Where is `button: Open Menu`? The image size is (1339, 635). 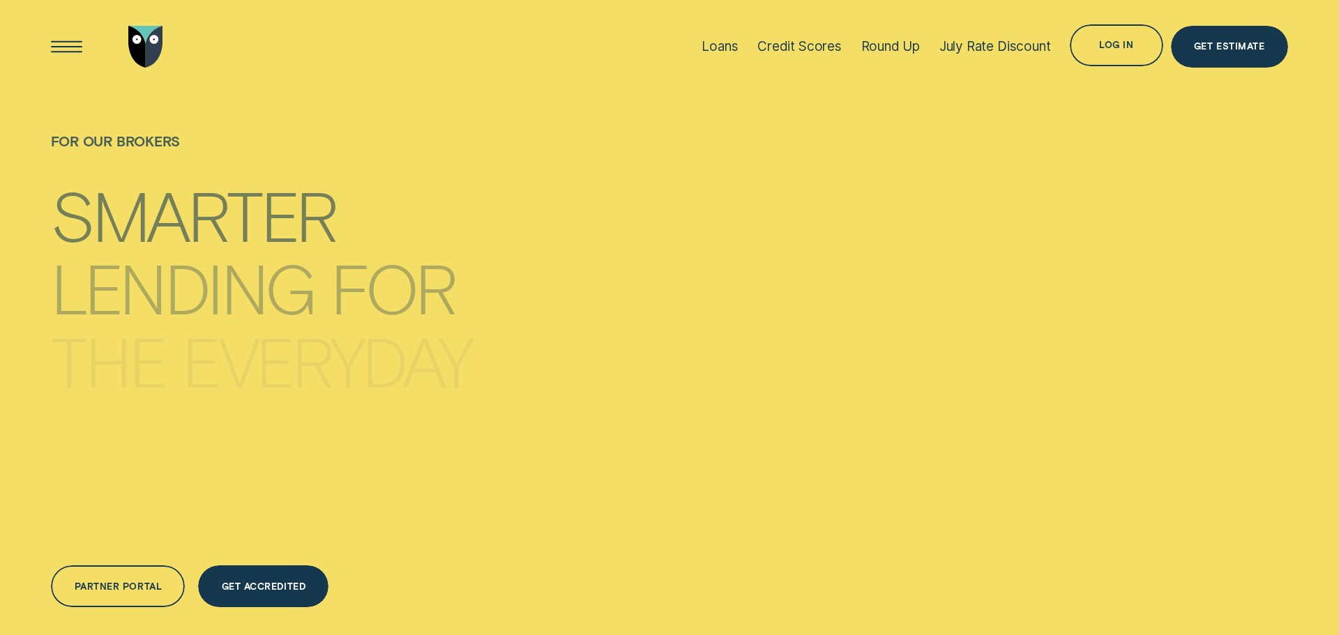 button: Open Menu is located at coordinates (67, 47).